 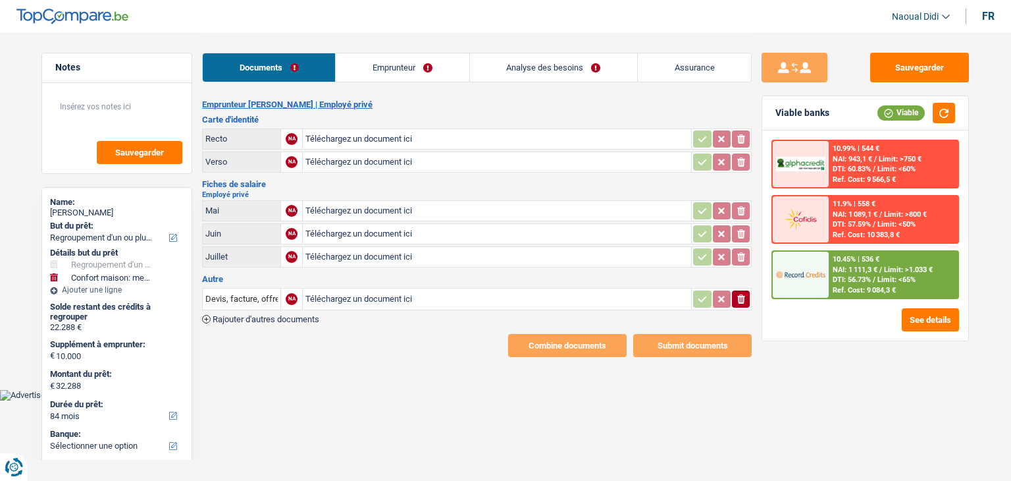 What do you see at coordinates (266, 319) in the screenshot?
I see `span: Rajouter d'autres documents` at bounding box center [266, 319].